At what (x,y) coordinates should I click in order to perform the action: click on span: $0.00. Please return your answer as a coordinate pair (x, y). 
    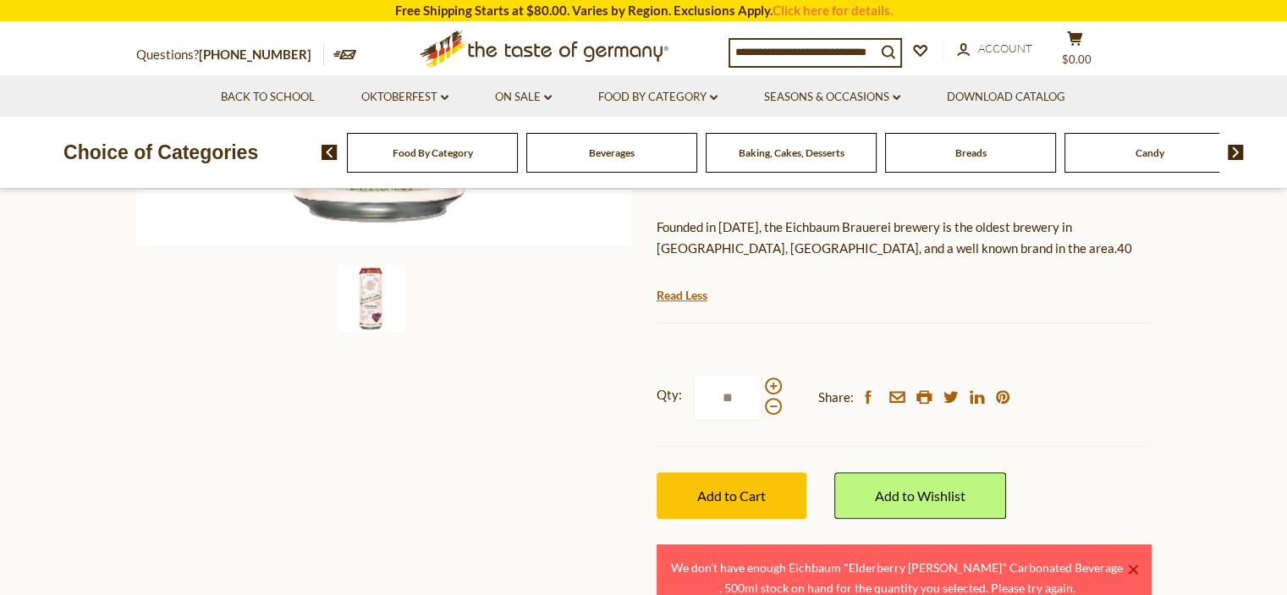
    Looking at the image, I should click on (1076, 59).